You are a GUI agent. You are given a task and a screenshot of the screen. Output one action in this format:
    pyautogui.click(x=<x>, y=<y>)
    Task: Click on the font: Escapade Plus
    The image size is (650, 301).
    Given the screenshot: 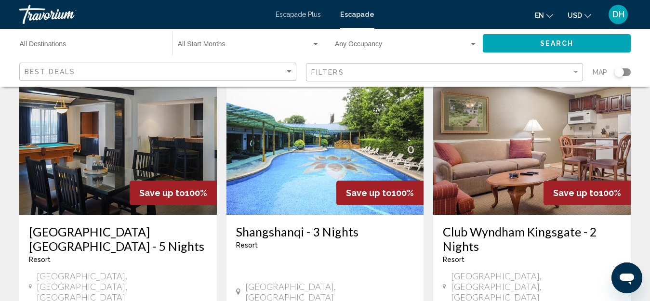 What is the action you would take?
    pyautogui.click(x=298, y=14)
    